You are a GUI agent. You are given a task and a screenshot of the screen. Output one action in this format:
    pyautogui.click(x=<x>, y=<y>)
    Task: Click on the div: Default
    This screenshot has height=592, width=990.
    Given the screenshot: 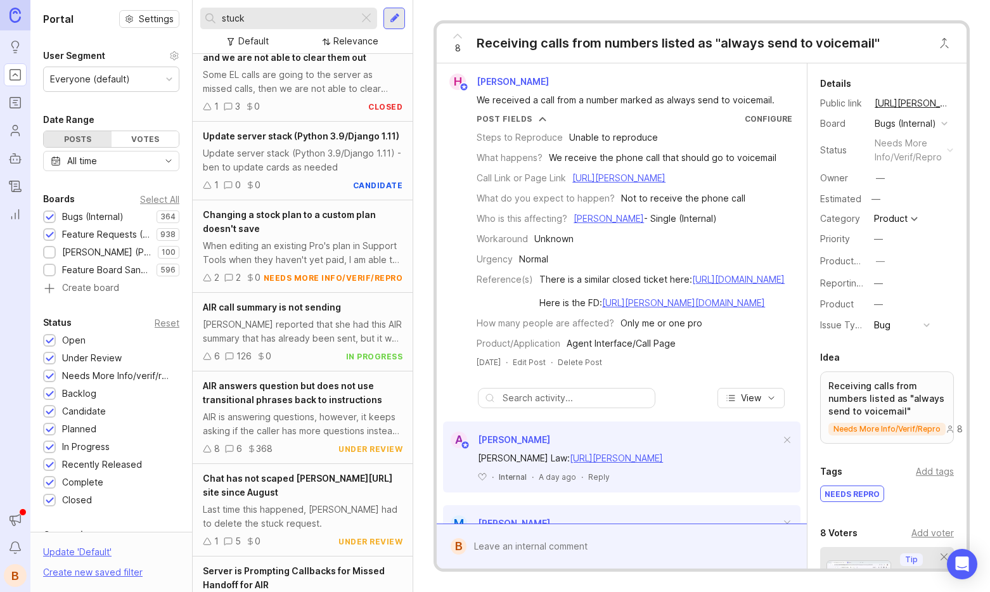 What is the action you would take?
    pyautogui.click(x=254, y=41)
    